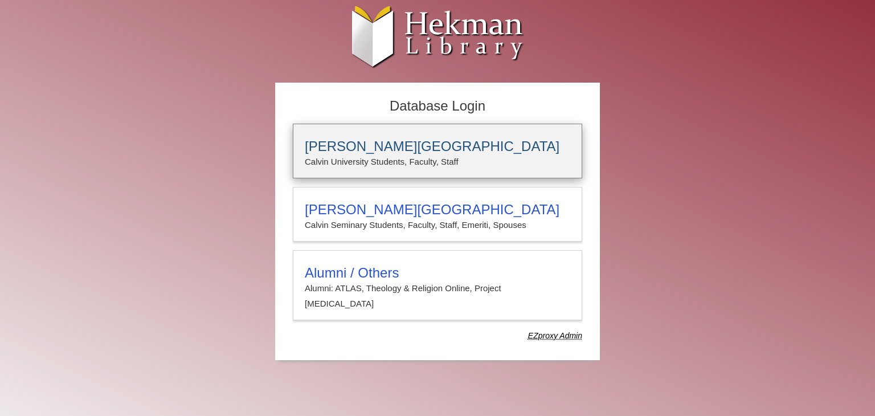  I want to click on p: Calvin University Students, Faculty, Staff, so click(438, 162).